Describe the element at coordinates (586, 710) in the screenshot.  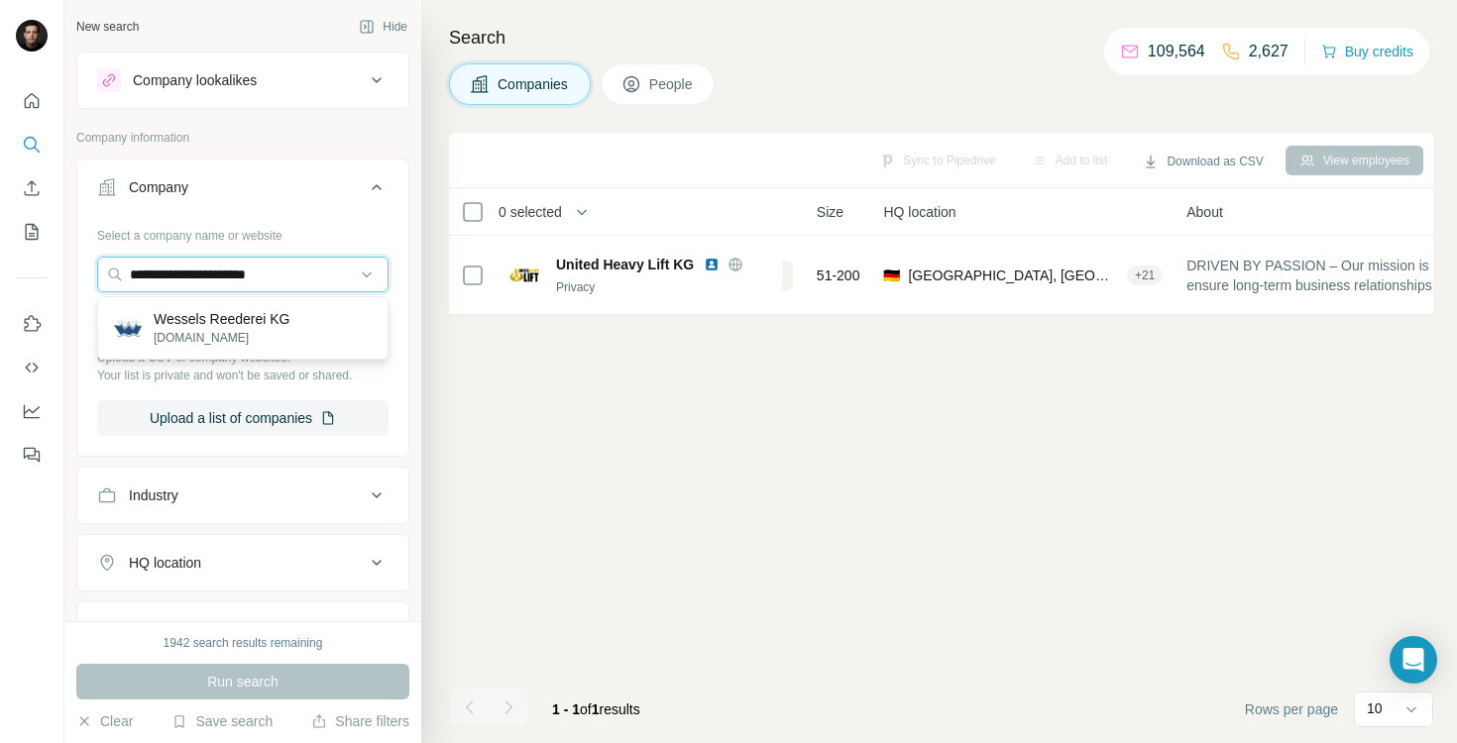
I see `span: of` at that location.